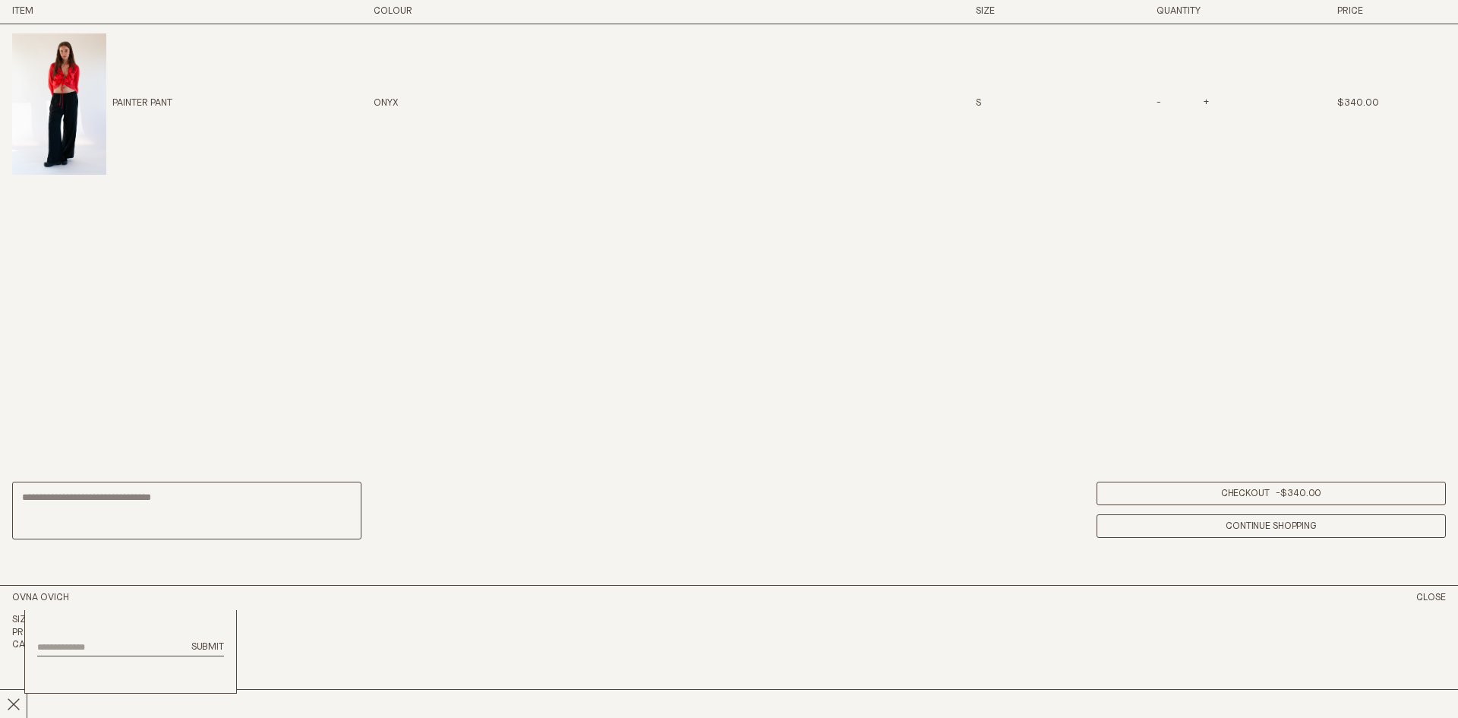  I want to click on div: S, so click(1030, 103).